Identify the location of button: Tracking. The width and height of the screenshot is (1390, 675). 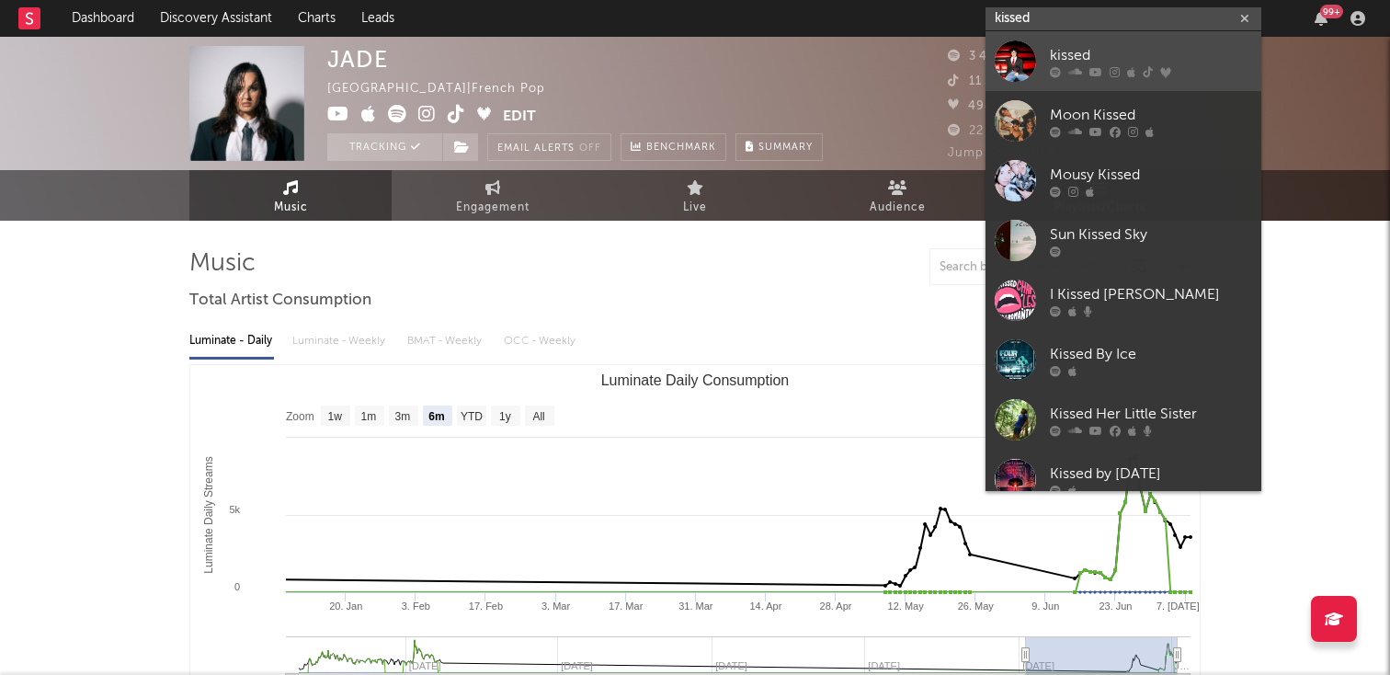
(384, 147).